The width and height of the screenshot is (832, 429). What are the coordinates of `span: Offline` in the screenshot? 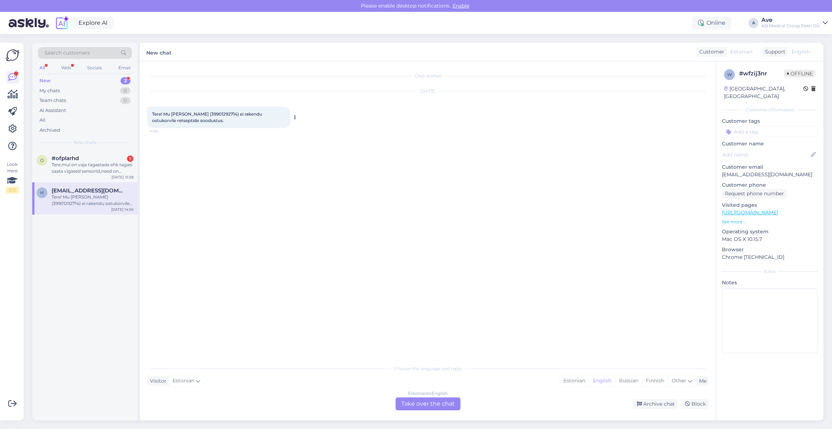 It's located at (800, 74).